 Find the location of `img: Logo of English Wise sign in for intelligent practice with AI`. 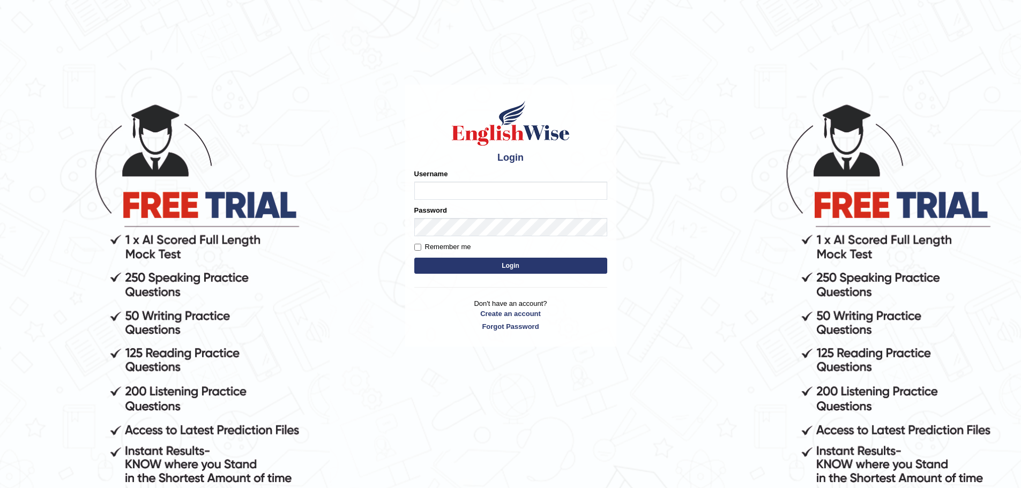

img: Logo of English Wise sign in for intelligent practice with AI is located at coordinates (511, 123).